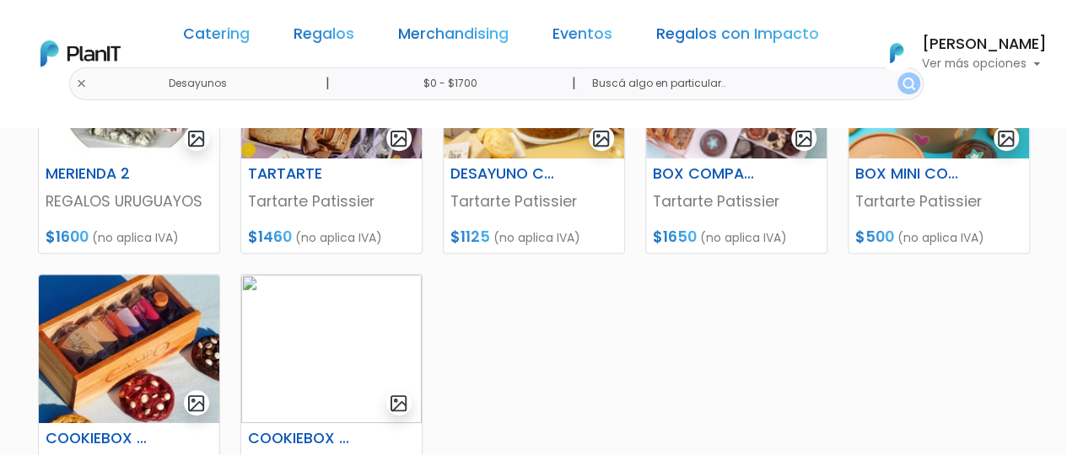  What do you see at coordinates (470, 237) in the screenshot?
I see `span: $1125` at bounding box center [470, 237].